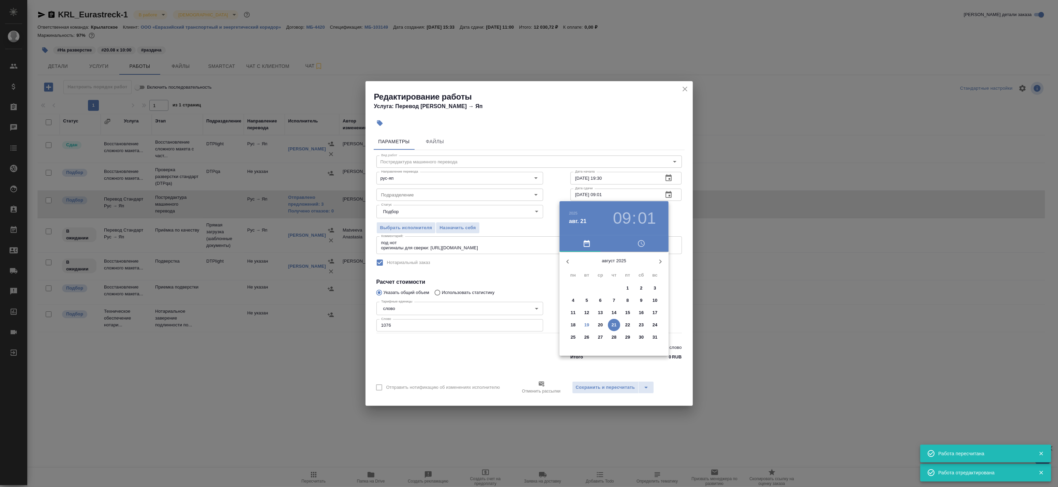 The height and width of the screenshot is (487, 1058). I want to click on h4: авг. 21, so click(578, 221).